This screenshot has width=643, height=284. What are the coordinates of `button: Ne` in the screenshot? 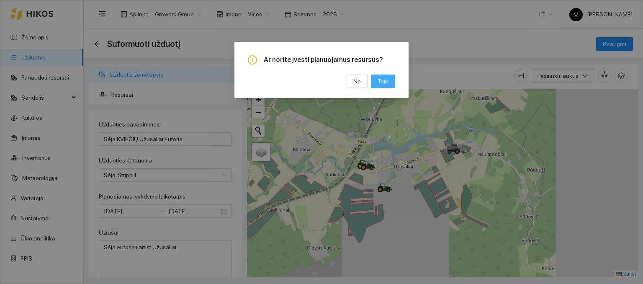 It's located at (357, 81).